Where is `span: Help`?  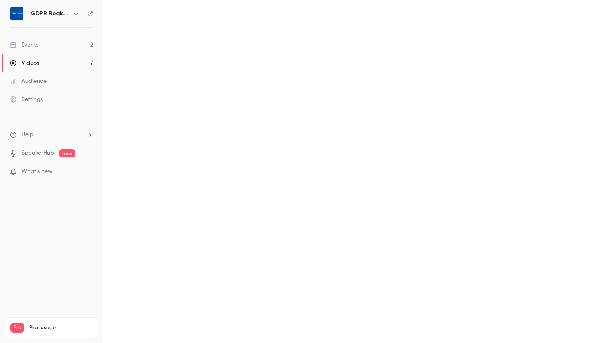 span: Help is located at coordinates (27, 134).